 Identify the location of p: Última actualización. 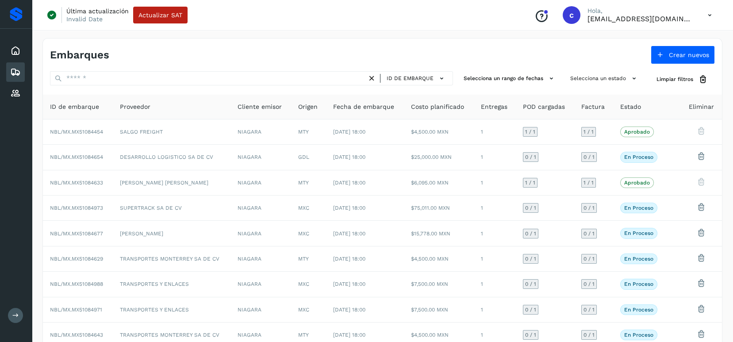
(97, 11).